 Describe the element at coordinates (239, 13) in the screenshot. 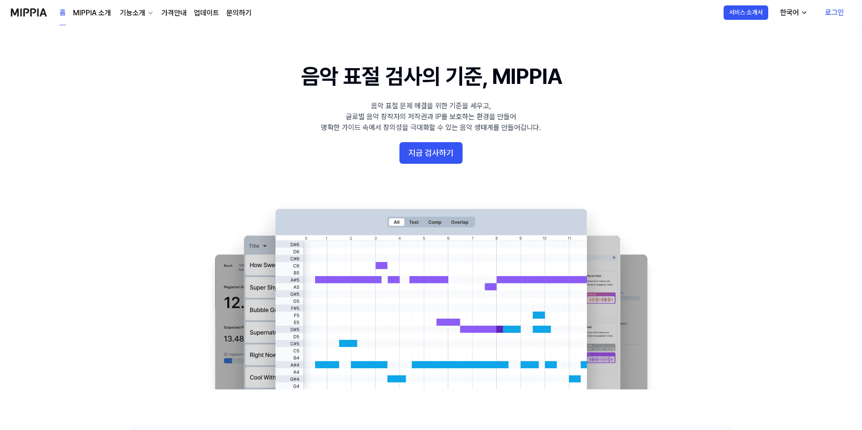

I see `a: 문의하기` at that location.